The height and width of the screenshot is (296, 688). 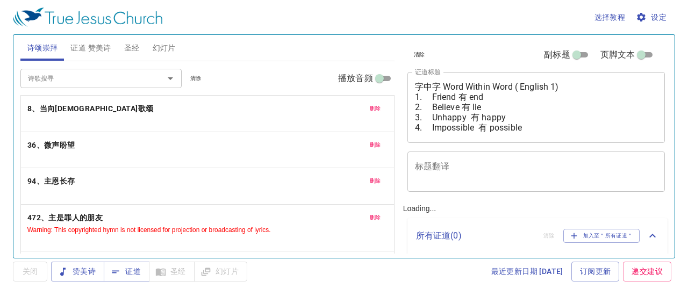 I want to click on button: 472、主是罪人的朋友, so click(x=66, y=218).